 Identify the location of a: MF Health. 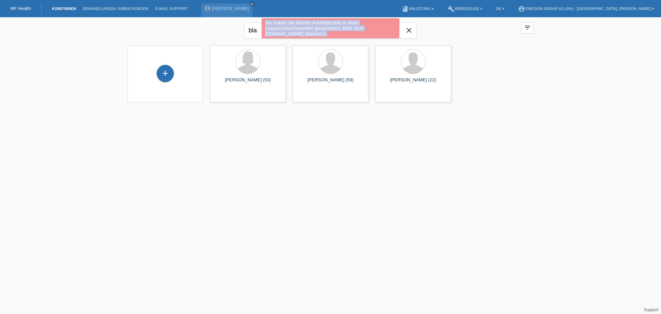
(21, 8).